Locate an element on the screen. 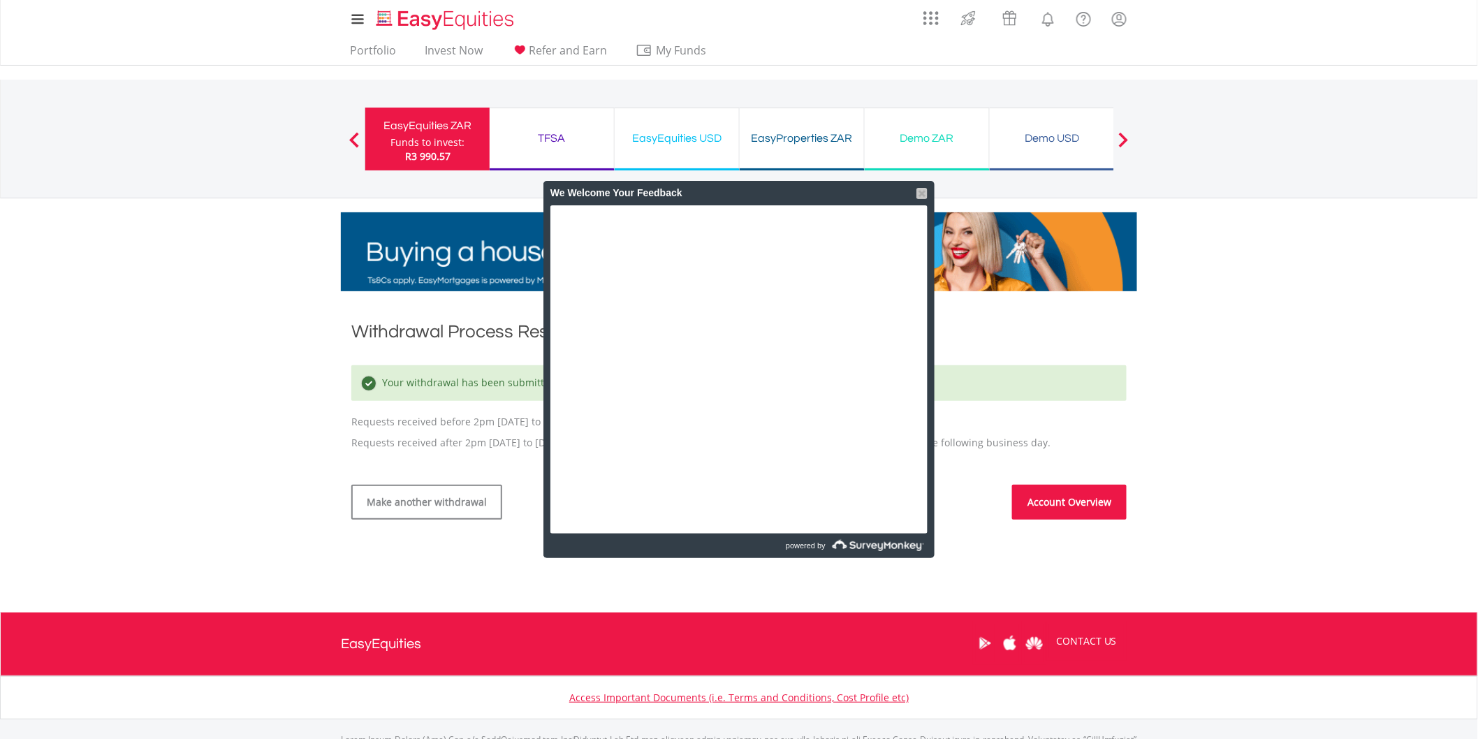 The image size is (1478, 739). span: powered by is located at coordinates (806, 546).